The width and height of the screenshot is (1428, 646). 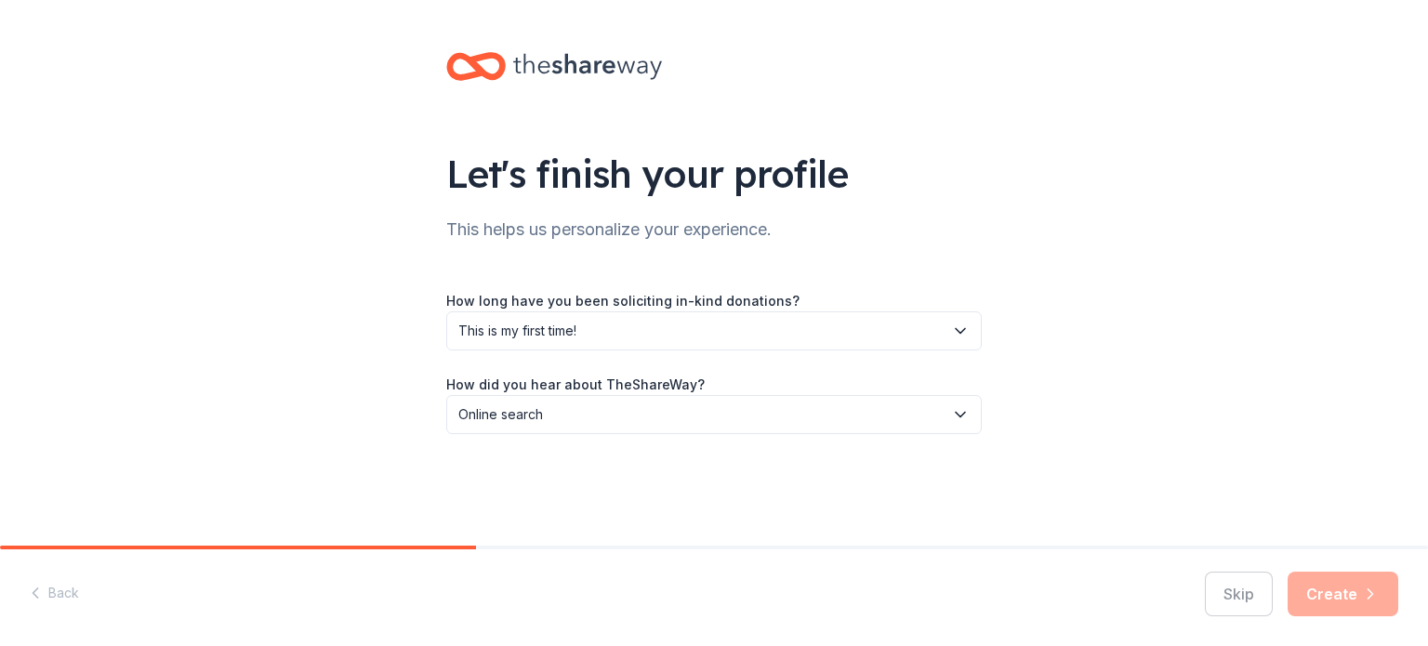 I want to click on button: This is my first time!, so click(x=714, y=331).